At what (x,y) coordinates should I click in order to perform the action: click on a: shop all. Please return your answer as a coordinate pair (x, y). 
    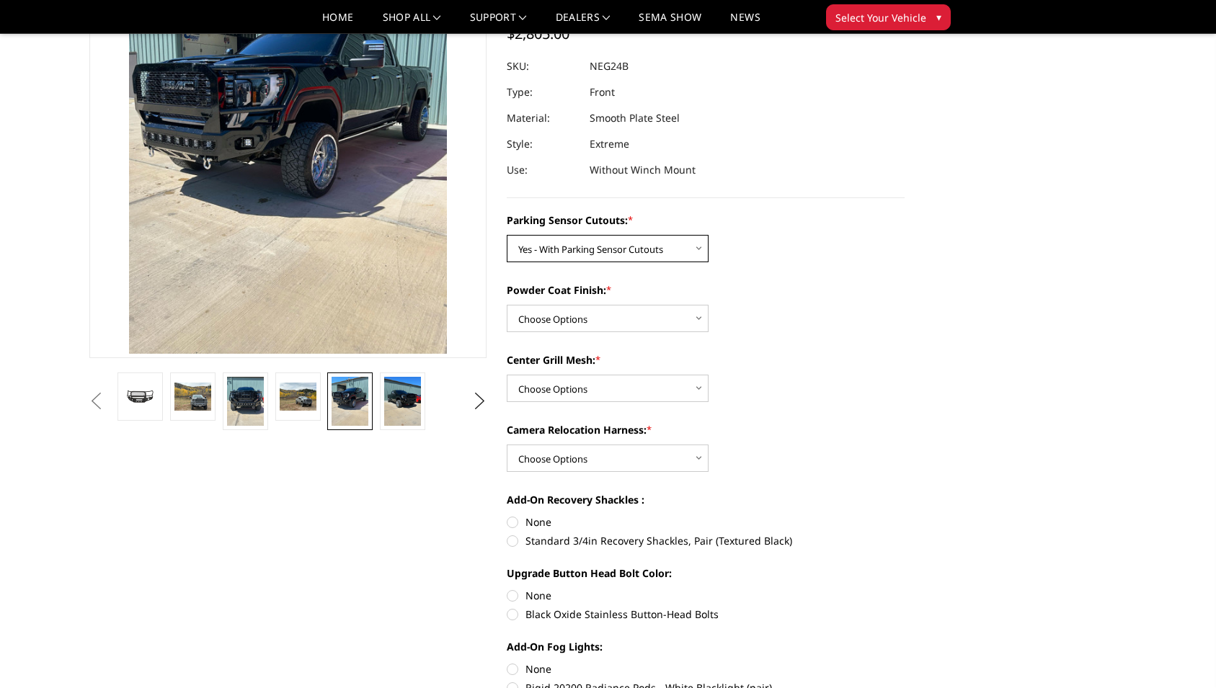
    Looking at the image, I should click on (412, 22).